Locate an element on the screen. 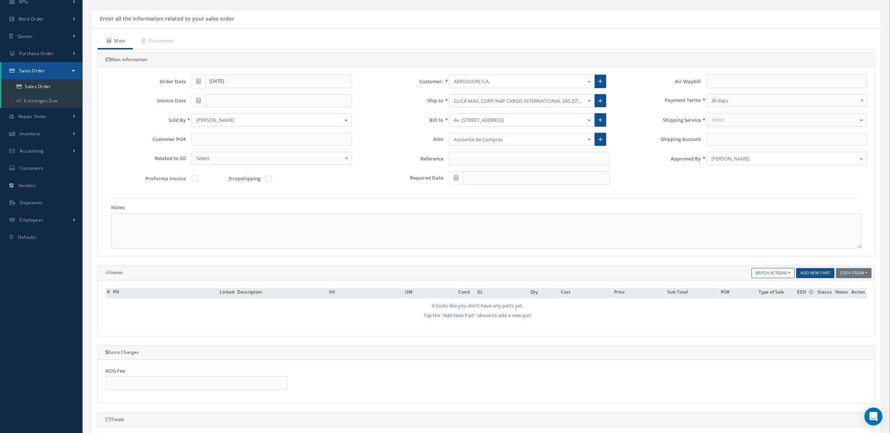 The width and height of the screenshot is (890, 433). span: Repair Order is located at coordinates (33, 116).